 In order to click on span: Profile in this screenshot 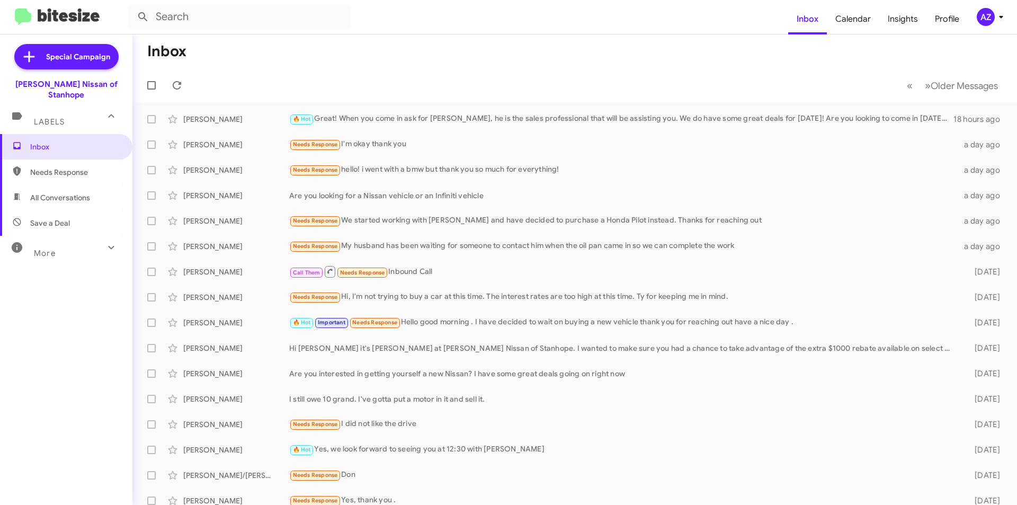, I will do `click(947, 19)`.